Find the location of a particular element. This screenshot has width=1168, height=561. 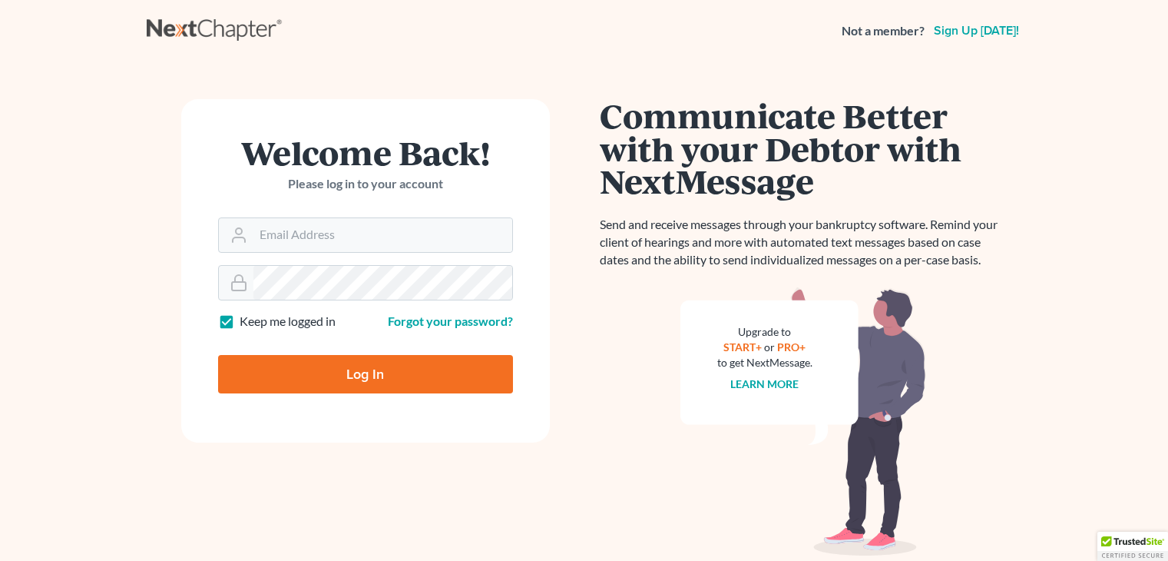

a: Forgot your password? is located at coordinates (450, 320).